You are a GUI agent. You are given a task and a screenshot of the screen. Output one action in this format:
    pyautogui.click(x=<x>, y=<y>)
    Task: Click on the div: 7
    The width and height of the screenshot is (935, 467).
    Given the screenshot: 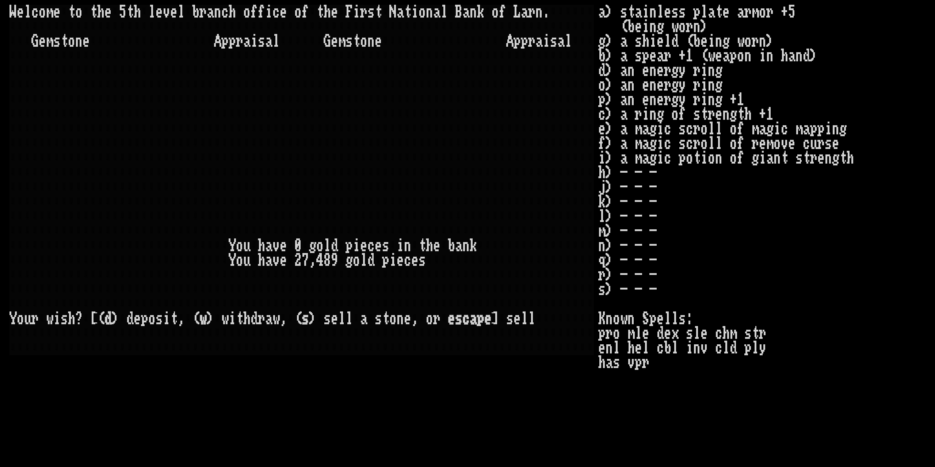 What is the action you would take?
    pyautogui.click(x=305, y=260)
    